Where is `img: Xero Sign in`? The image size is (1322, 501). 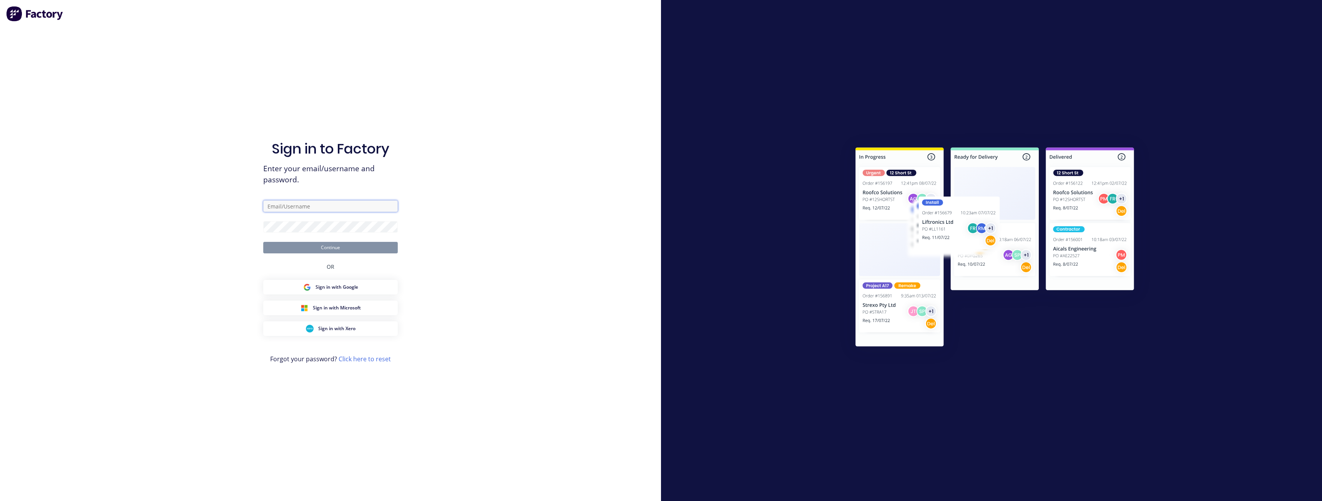
img: Xero Sign in is located at coordinates (310, 329).